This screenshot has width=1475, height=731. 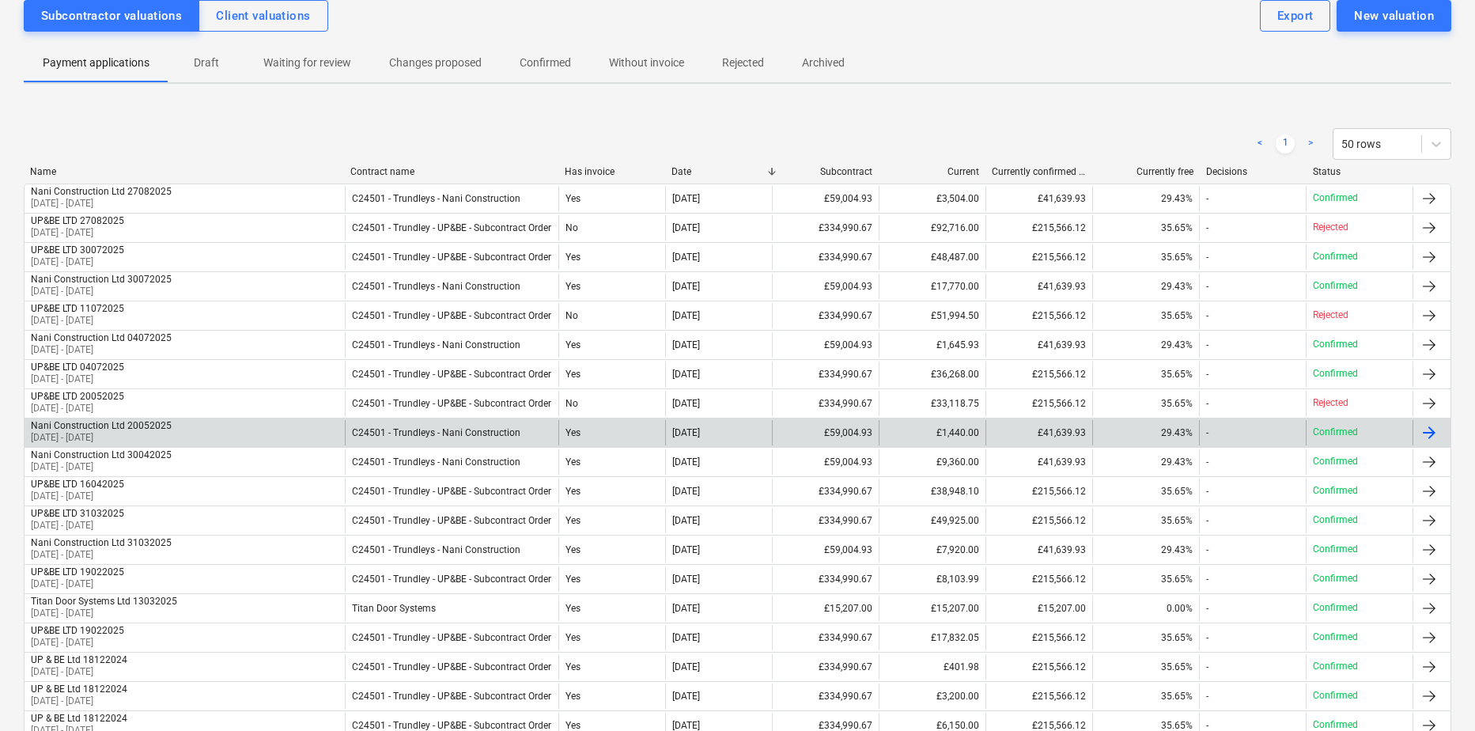 What do you see at coordinates (1285, 144) in the screenshot?
I see `a: Page 1 is your current page` at bounding box center [1285, 144].